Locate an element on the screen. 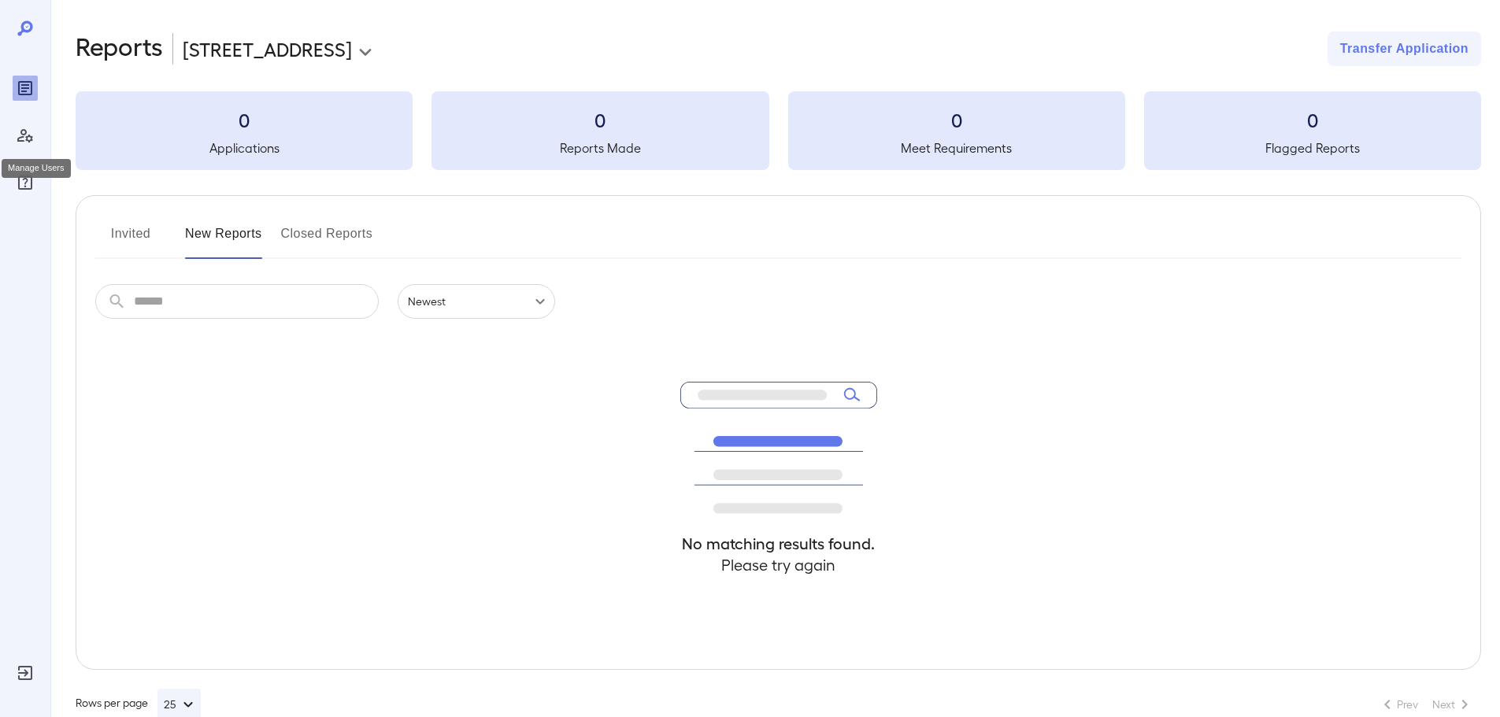  h5: Reports Made is located at coordinates (600, 148).